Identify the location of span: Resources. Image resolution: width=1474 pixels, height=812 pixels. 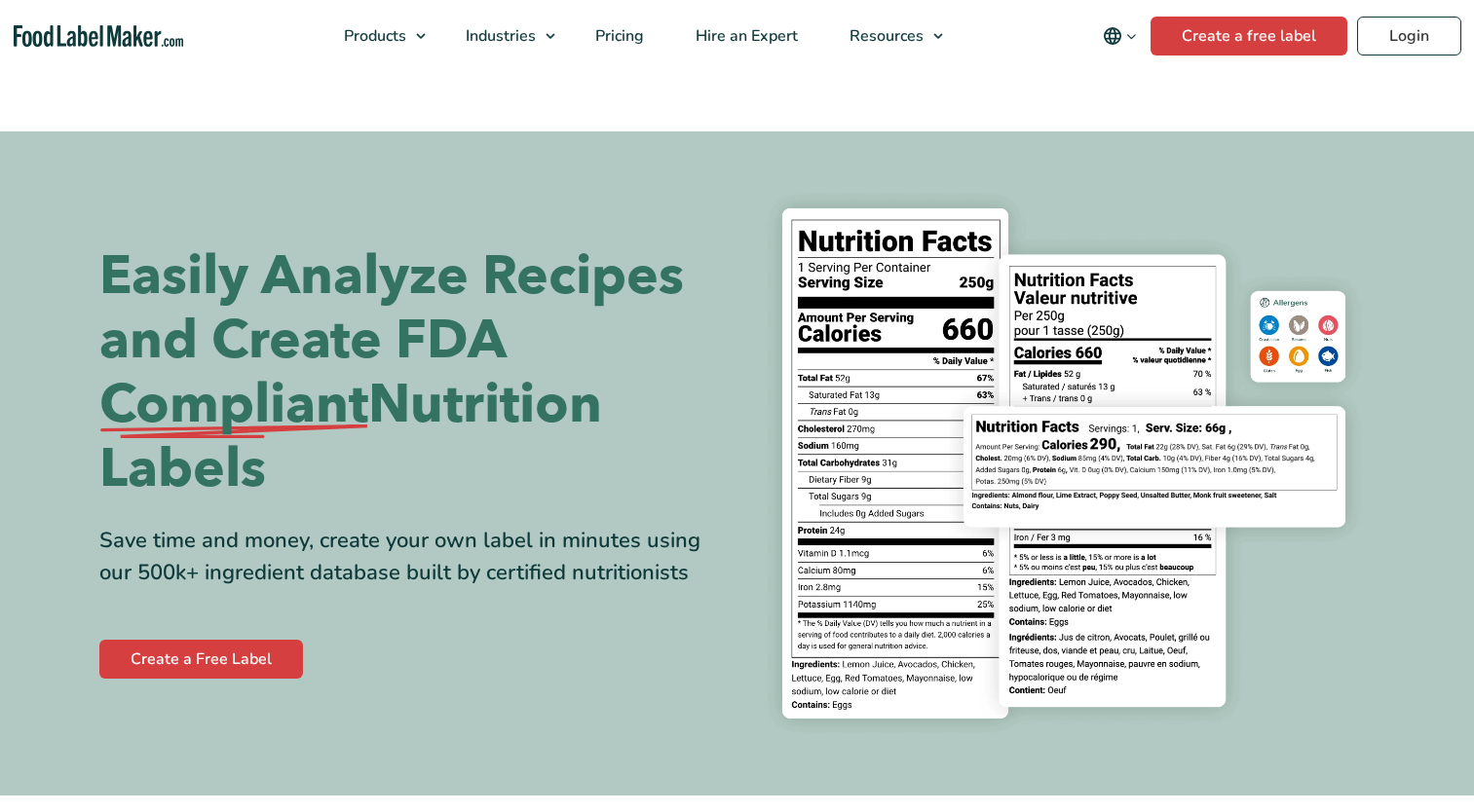
(884, 36).